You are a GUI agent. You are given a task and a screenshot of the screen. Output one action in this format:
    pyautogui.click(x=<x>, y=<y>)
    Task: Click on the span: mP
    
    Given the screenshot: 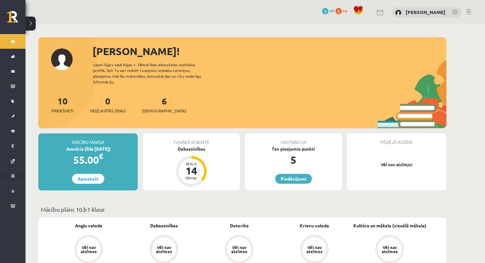 What is the action you would take?
    pyautogui.click(x=332, y=11)
    